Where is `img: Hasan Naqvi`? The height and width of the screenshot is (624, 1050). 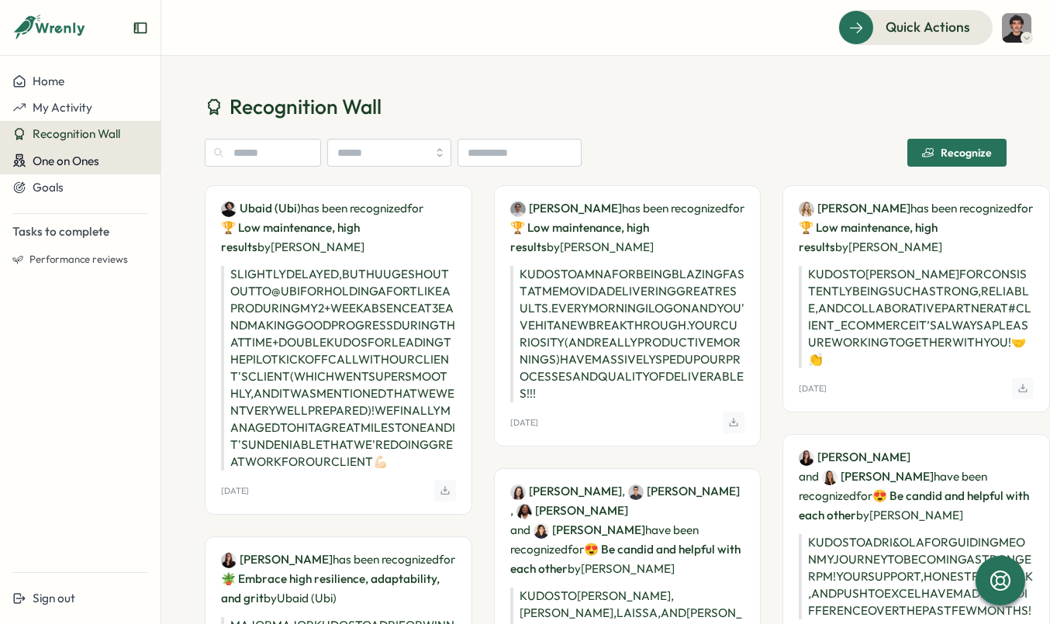
img: Hasan Naqvi is located at coordinates (636, 493).